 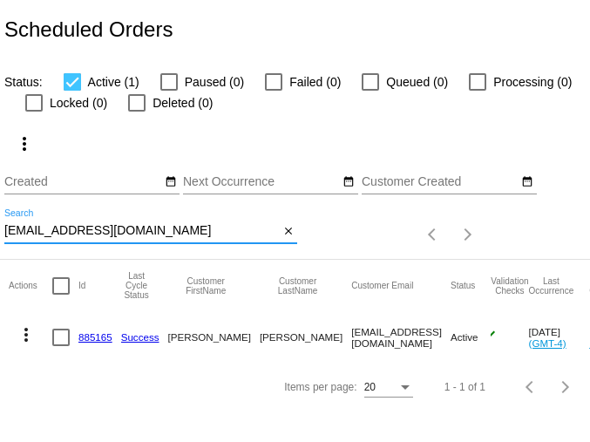 What do you see at coordinates (182, 103) in the screenshot?
I see `span: Deleted (0)` at bounding box center [182, 103].